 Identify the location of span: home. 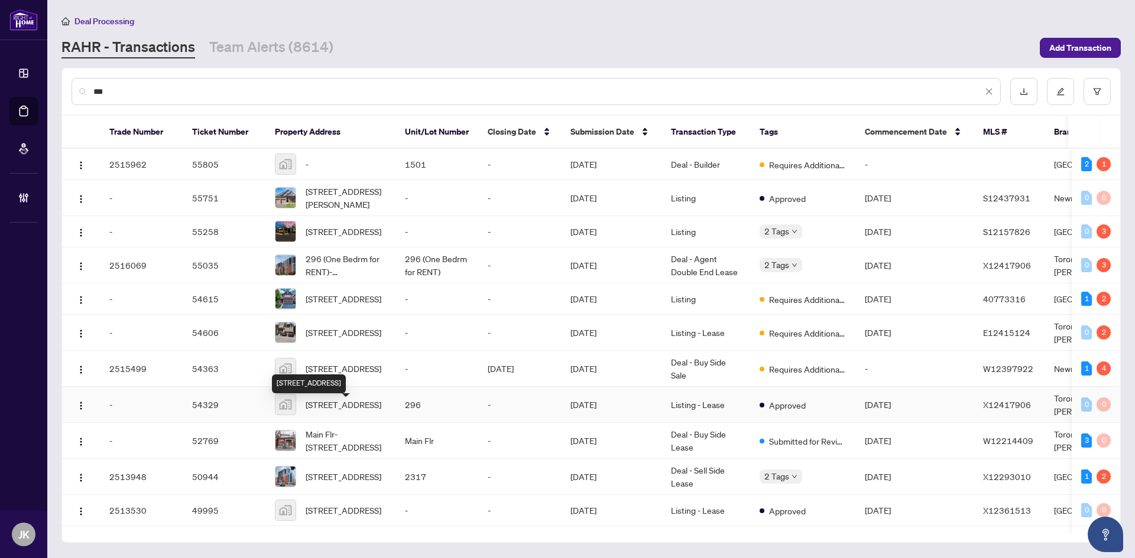
(66, 21).